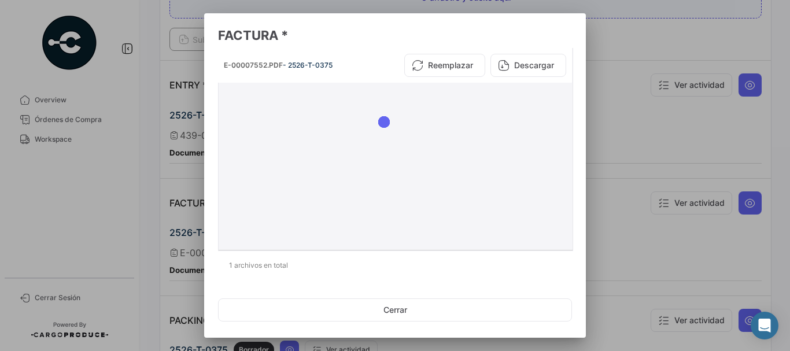  What do you see at coordinates (395, 265) in the screenshot?
I see `div: 1 archivos en total` at bounding box center [395, 265].